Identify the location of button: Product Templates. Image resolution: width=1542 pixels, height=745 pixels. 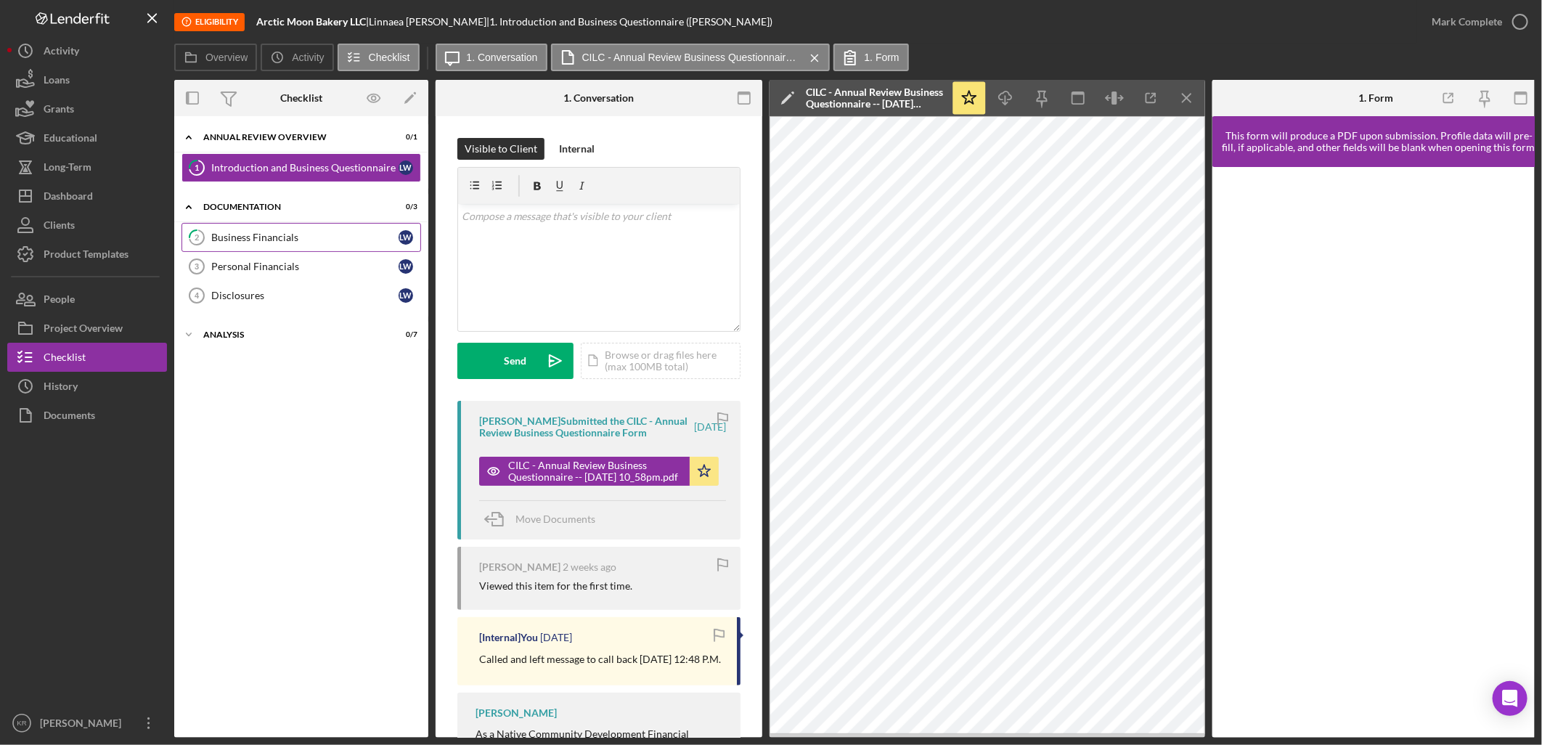
(87, 254).